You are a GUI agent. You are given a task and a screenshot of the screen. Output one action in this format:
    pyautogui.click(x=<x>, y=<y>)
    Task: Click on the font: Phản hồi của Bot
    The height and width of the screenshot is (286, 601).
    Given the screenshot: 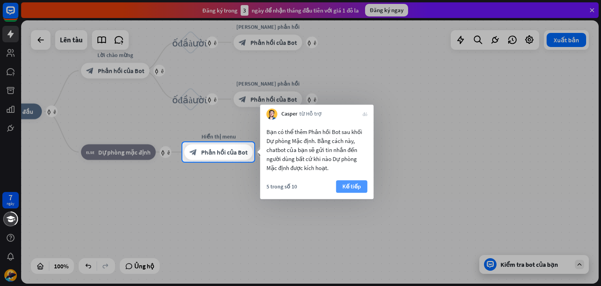 What is the action you would take?
    pyautogui.click(x=224, y=152)
    